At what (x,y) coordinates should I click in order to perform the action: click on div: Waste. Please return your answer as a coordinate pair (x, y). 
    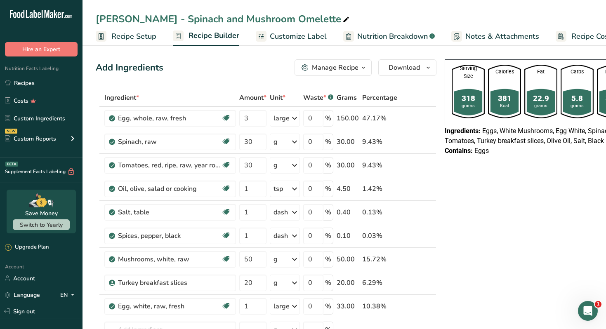
    Looking at the image, I should click on (318, 98).